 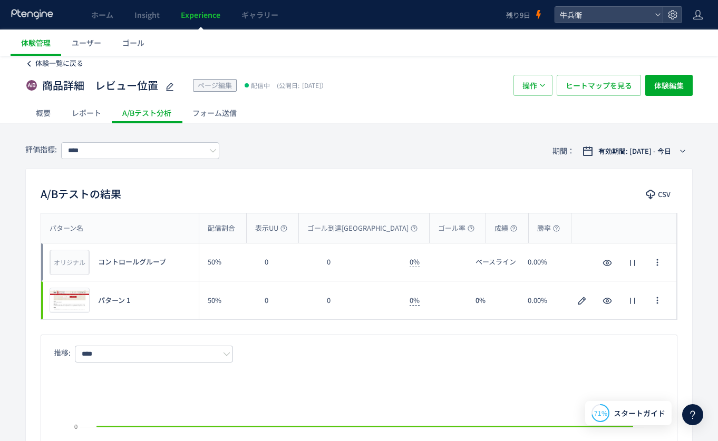 I want to click on img: 2061f2c3d5d9afc51b1b643c08a247b81755664664284.jpeg, so click(x=70, y=300).